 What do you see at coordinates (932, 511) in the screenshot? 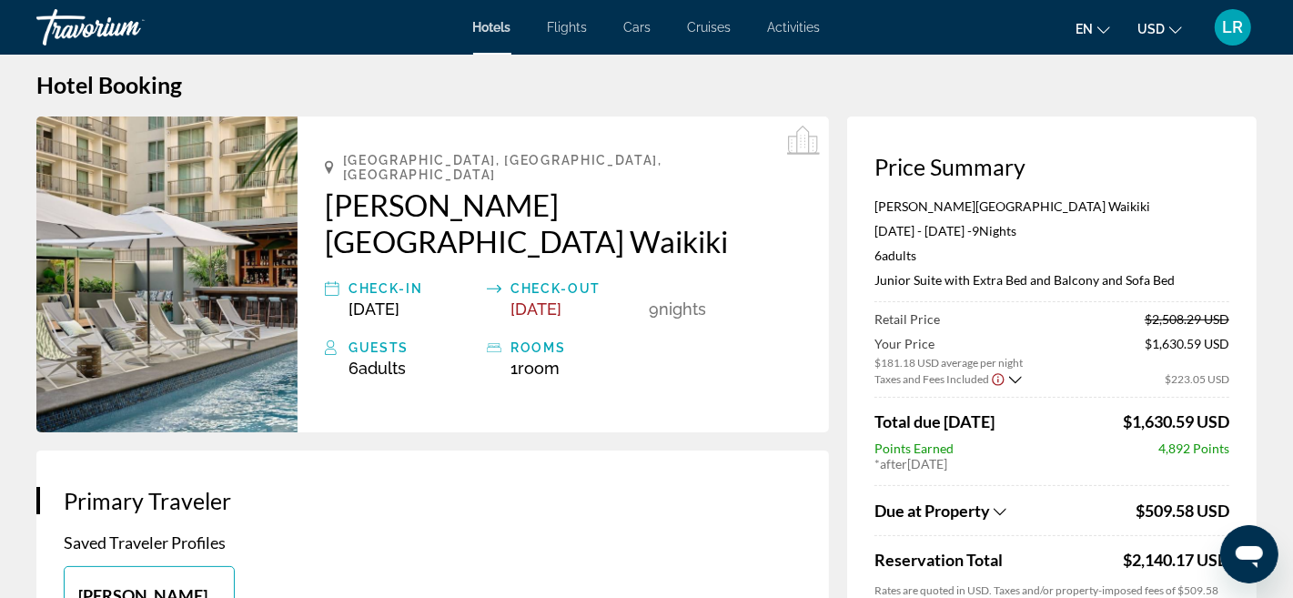
I see `span: Due at Property` at bounding box center [932, 511].